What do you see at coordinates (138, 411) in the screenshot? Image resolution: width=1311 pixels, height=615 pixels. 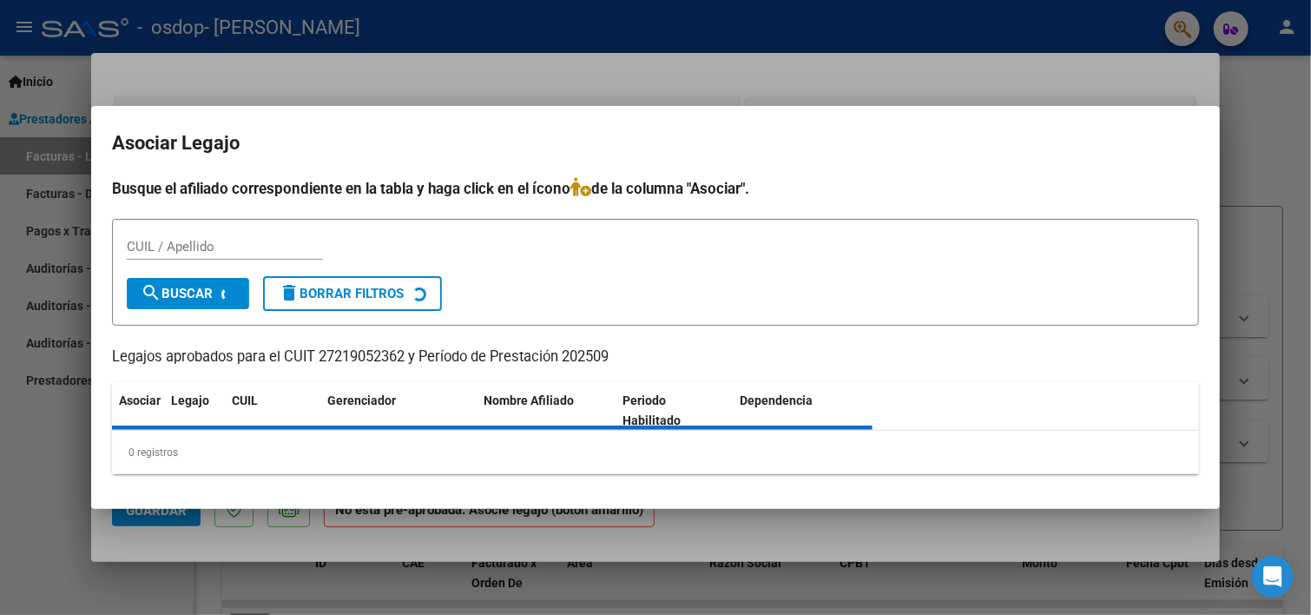 I see `datatable-header-cell: Asociar` at bounding box center [138, 411].